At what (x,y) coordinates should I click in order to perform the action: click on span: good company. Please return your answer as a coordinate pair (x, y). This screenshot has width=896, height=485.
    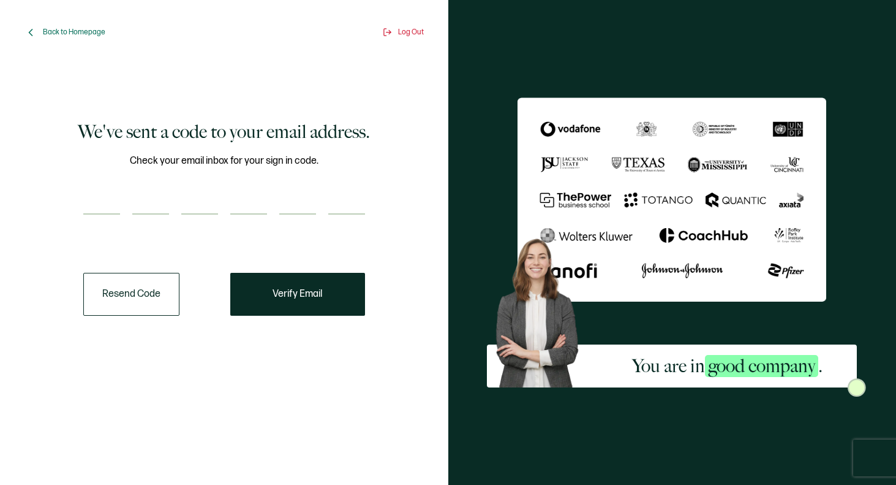
    Looking at the image, I should click on (761, 366).